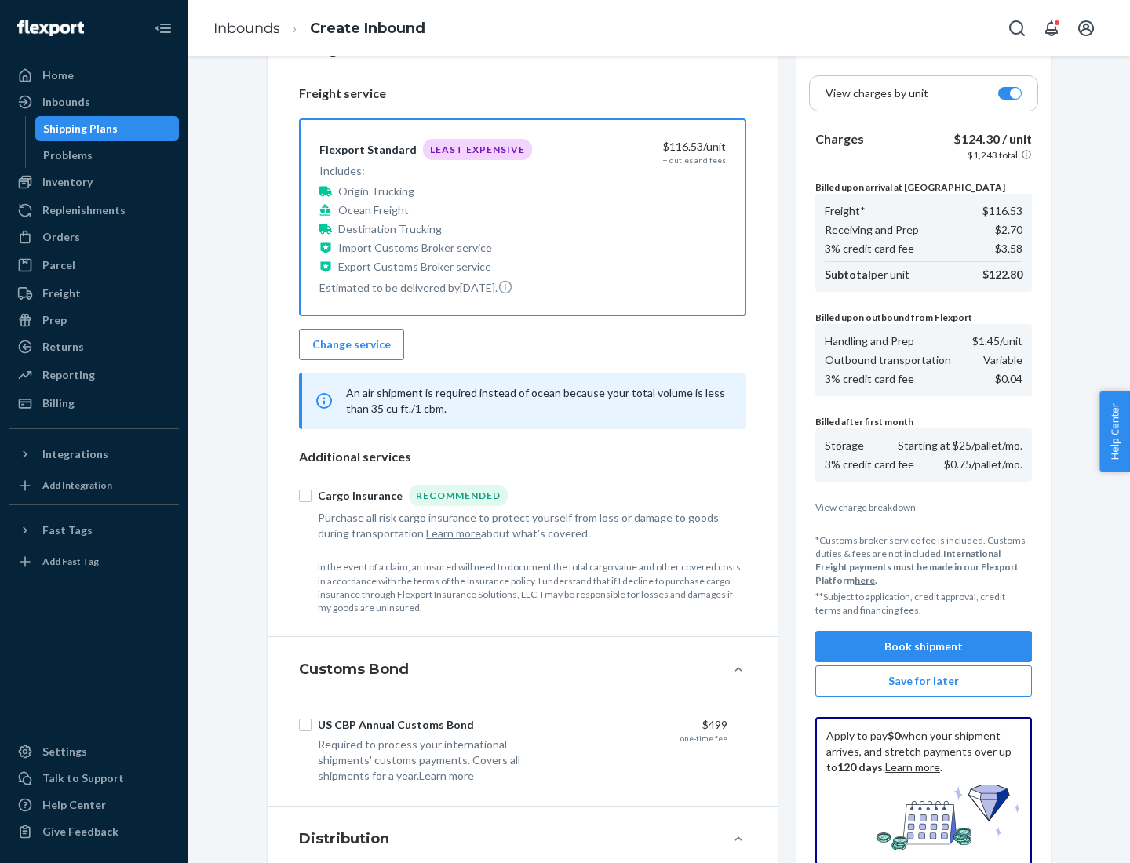  I want to click on img: Flexport logo, so click(50, 28).